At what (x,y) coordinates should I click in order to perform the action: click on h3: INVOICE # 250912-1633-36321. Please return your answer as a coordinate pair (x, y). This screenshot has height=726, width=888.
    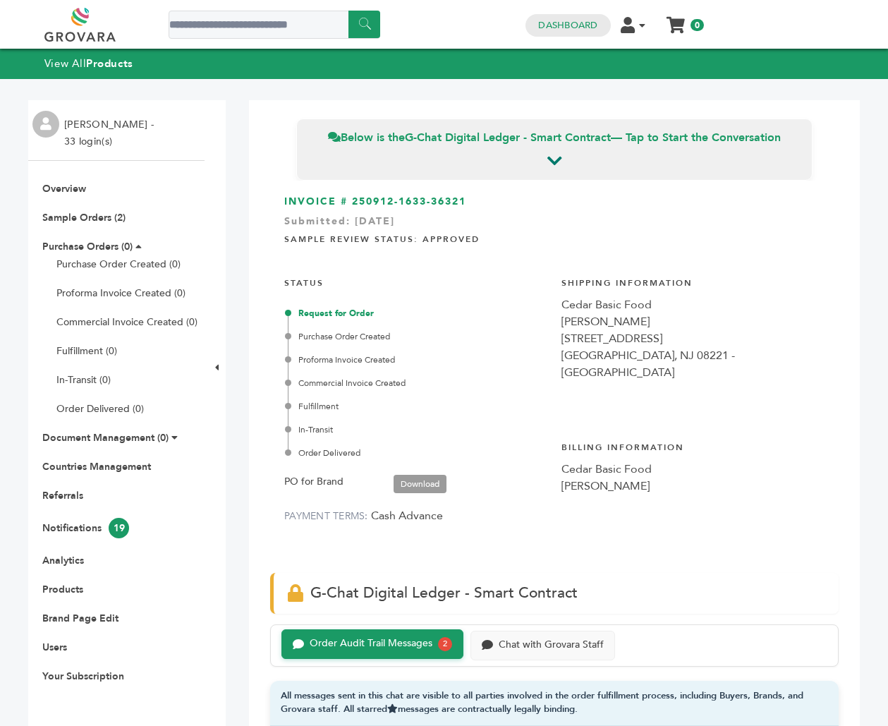
    Looking at the image, I should click on (555, 202).